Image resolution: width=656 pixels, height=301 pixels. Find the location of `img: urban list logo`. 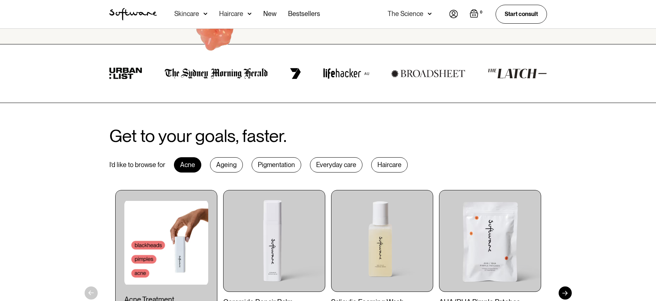

img: urban list logo is located at coordinates (126, 74).